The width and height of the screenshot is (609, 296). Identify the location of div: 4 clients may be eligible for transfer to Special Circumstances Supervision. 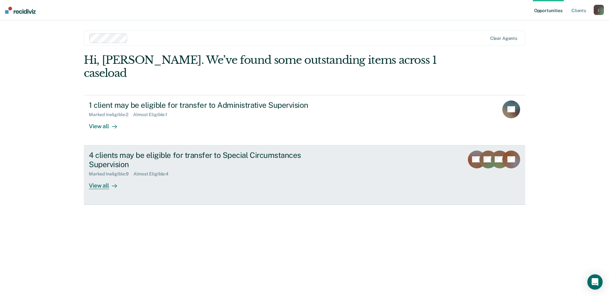
(201, 160).